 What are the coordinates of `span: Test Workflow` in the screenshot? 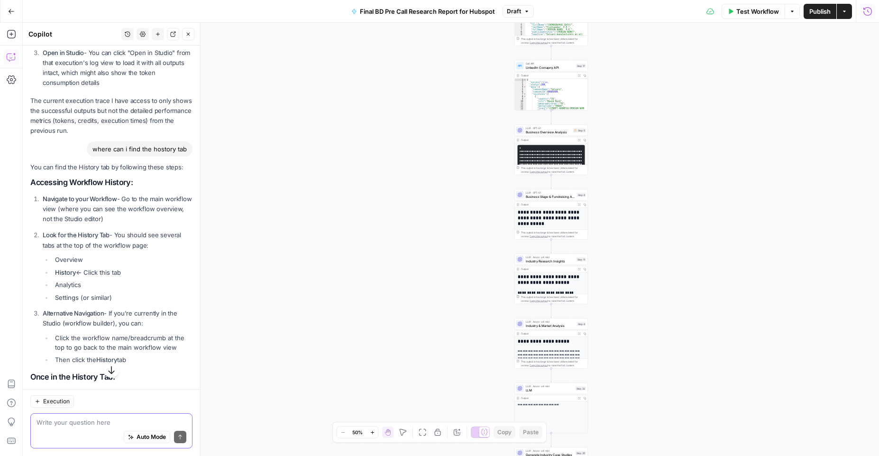 It's located at (758, 11).